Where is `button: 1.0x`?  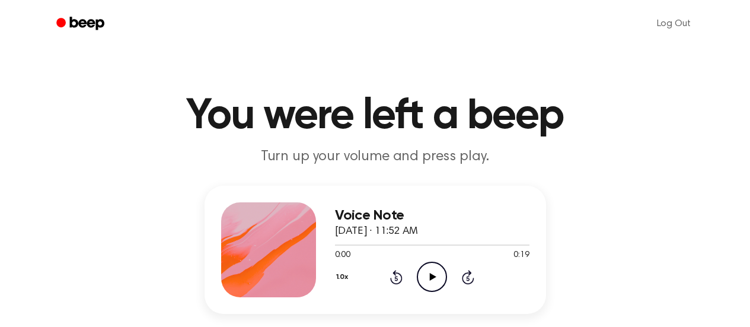
button: 1.0x is located at coordinates (344, 277).